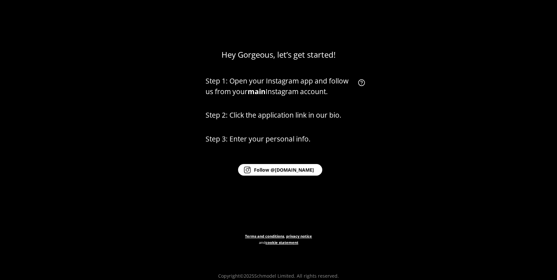  I want to click on p: Copyright© 2025 Schmodel Limited. All rights reserved., so click(278, 276).